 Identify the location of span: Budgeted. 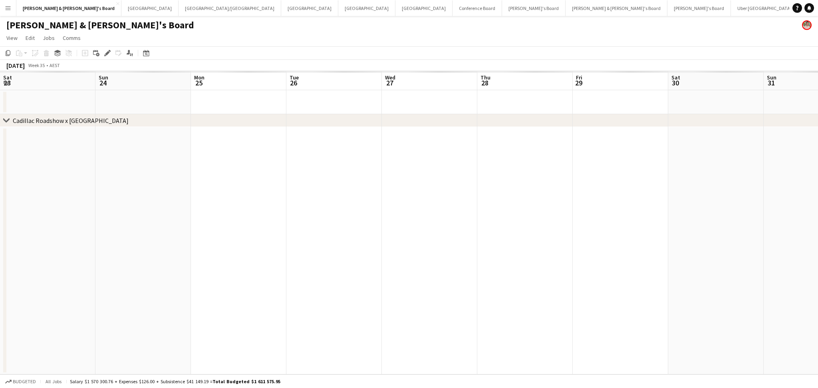
(24, 382).